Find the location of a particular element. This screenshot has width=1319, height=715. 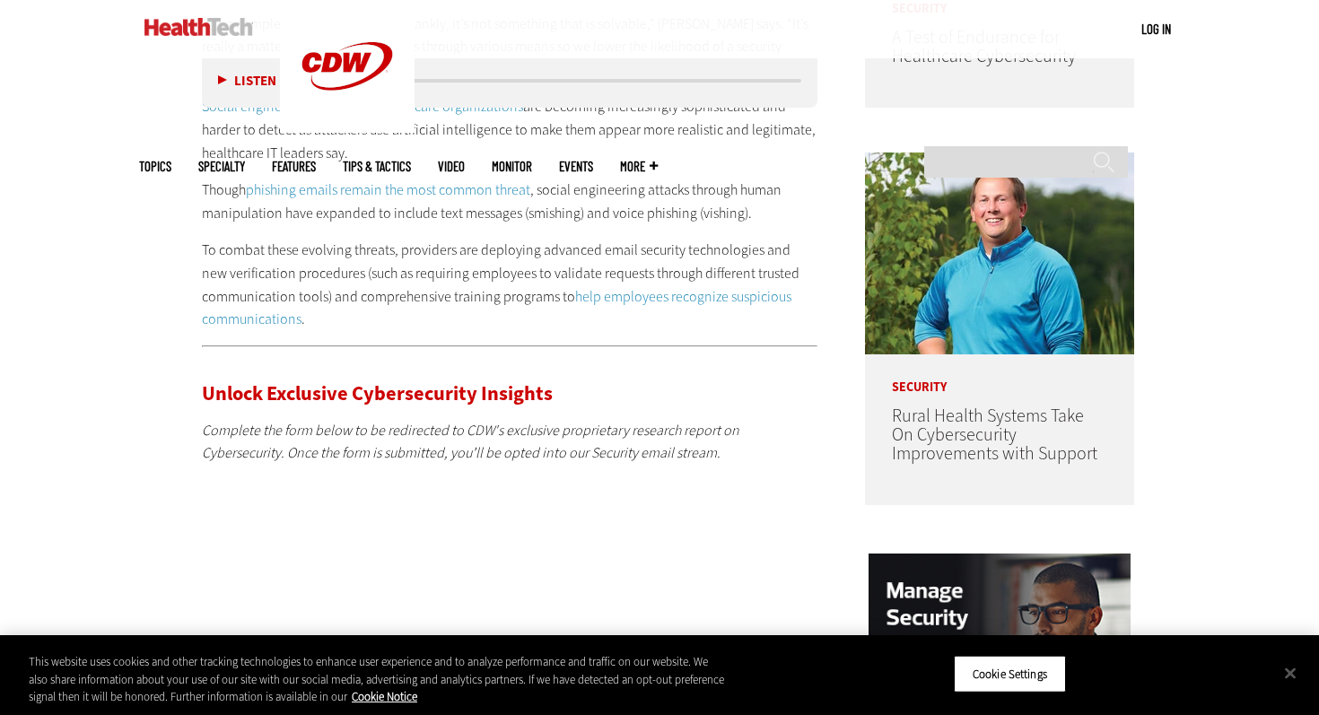

span: Unlock Exclusive Cybersecurity Insights is located at coordinates (377, 393).